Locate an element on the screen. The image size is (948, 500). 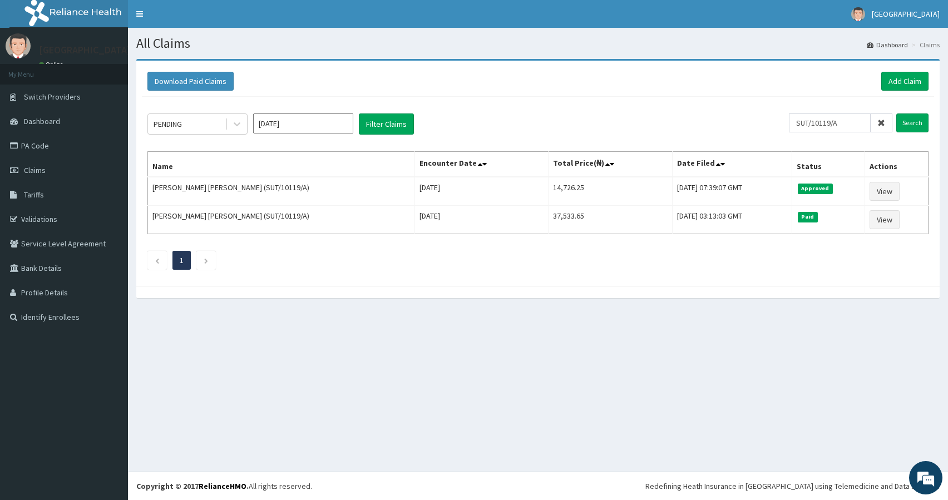
footer: All rights reserved. is located at coordinates (538, 486).